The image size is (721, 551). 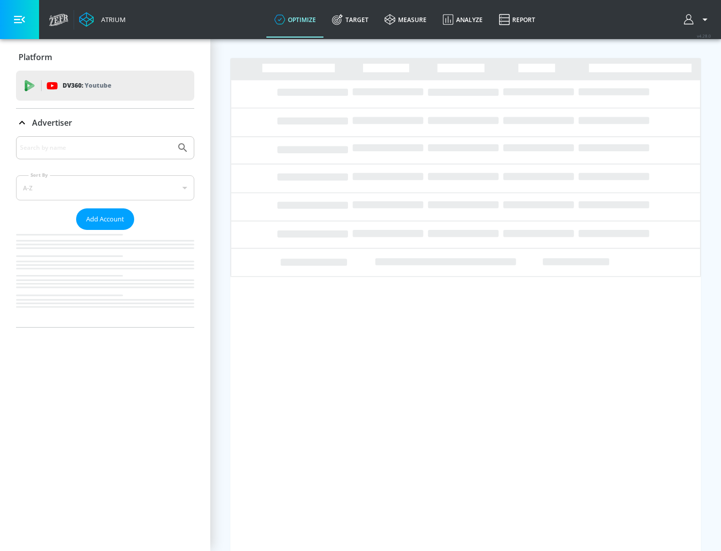 What do you see at coordinates (105, 219) in the screenshot?
I see `button: Add Account` at bounding box center [105, 219].